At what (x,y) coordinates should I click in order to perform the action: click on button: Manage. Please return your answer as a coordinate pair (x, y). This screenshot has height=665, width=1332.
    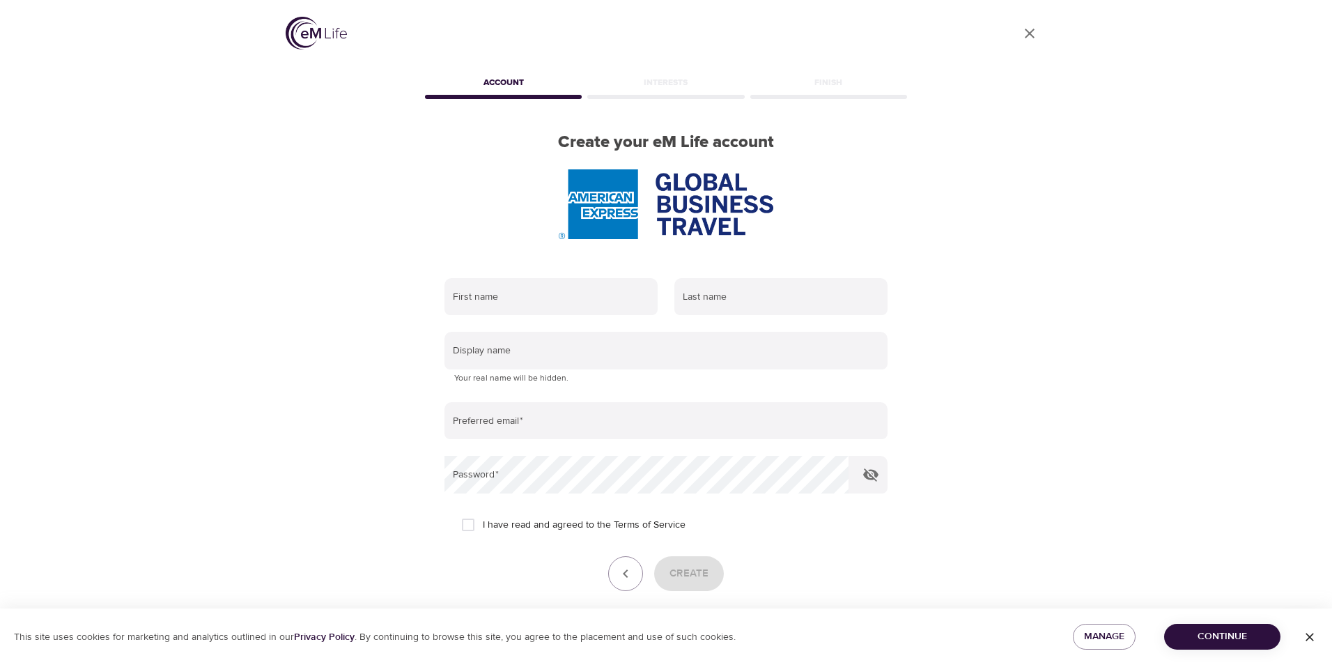
    Looking at the image, I should click on (1104, 636).